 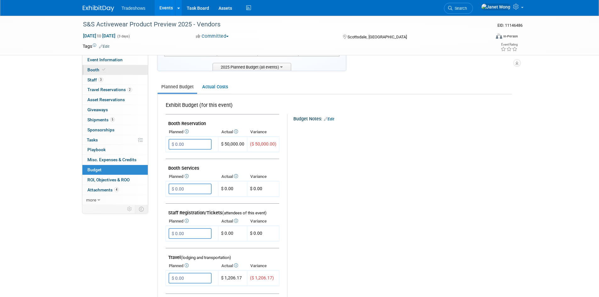 What do you see at coordinates (115, 90) in the screenshot?
I see `a: Travel Reservations2` at bounding box center [115, 90].